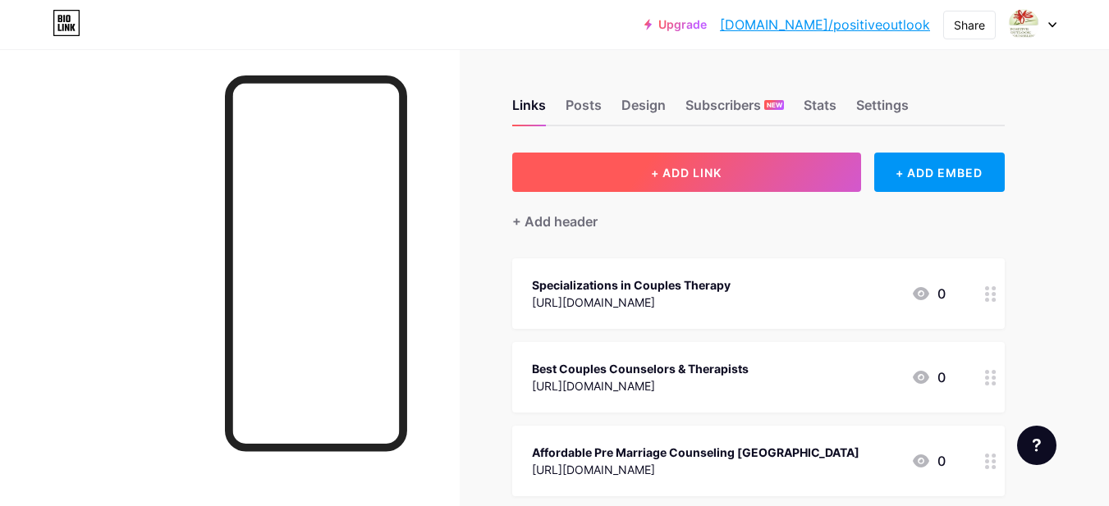  I want to click on div: Design, so click(643, 110).